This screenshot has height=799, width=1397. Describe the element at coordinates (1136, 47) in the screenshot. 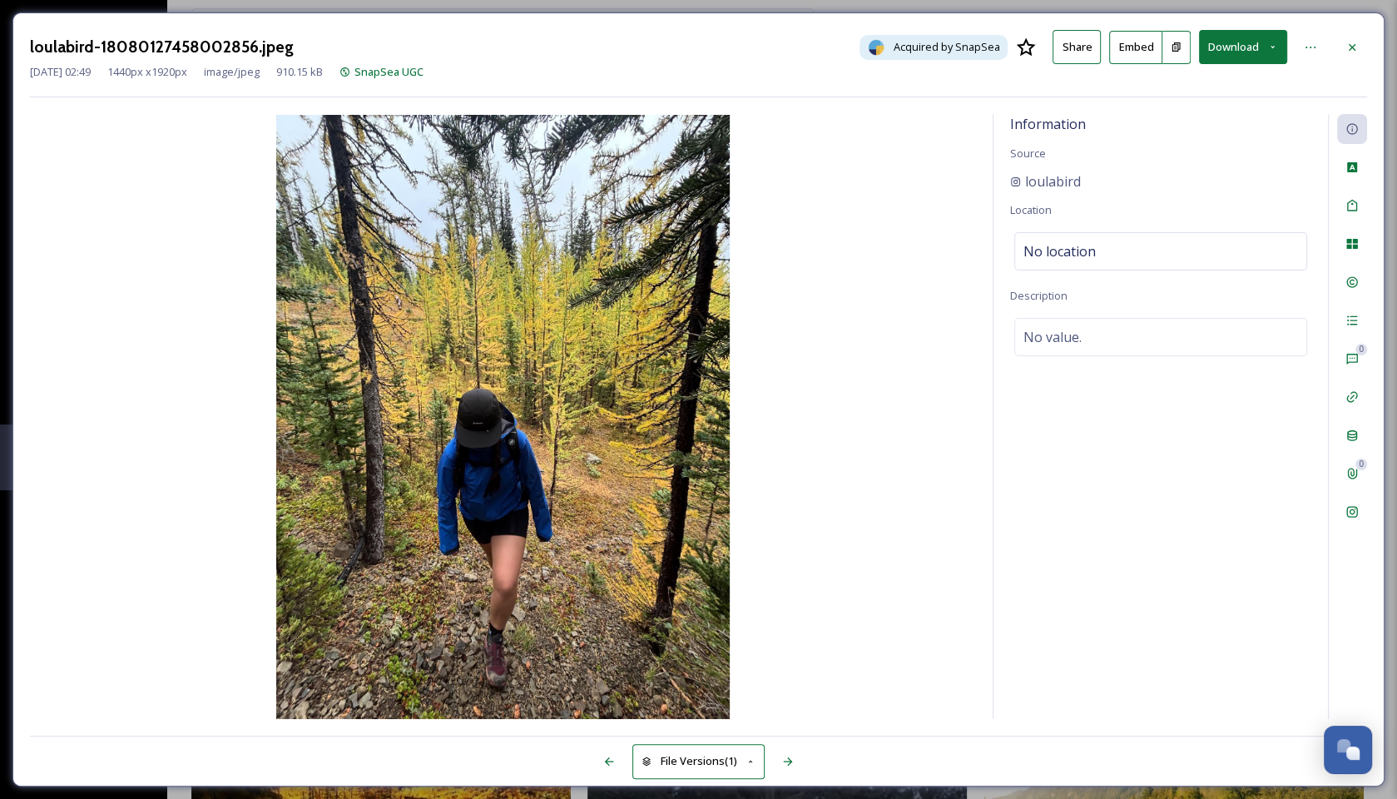

I see `button: Embed` at that location.